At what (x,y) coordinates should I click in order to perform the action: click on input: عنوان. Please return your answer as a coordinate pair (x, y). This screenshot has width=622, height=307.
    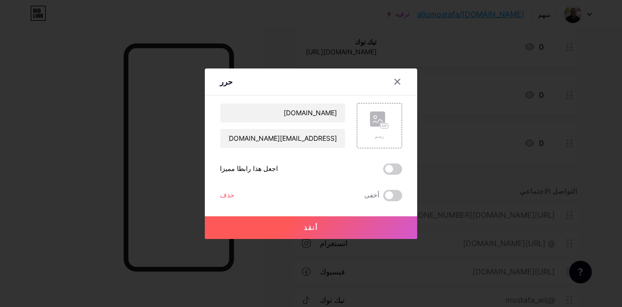
    Looking at the image, I should click on (283, 113).